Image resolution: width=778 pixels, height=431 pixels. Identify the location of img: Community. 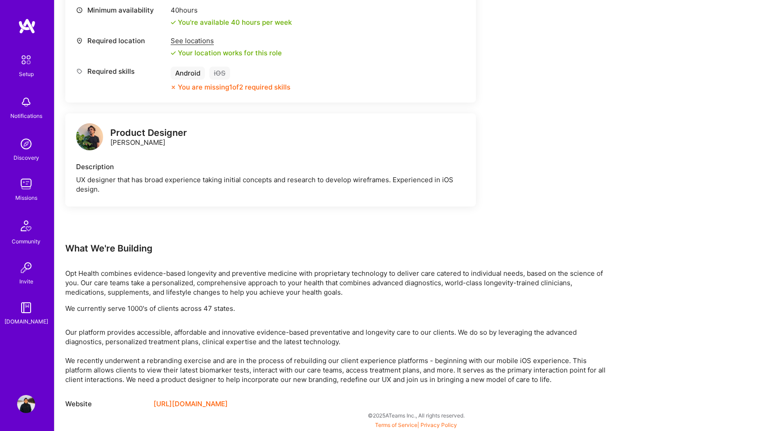
(26, 226).